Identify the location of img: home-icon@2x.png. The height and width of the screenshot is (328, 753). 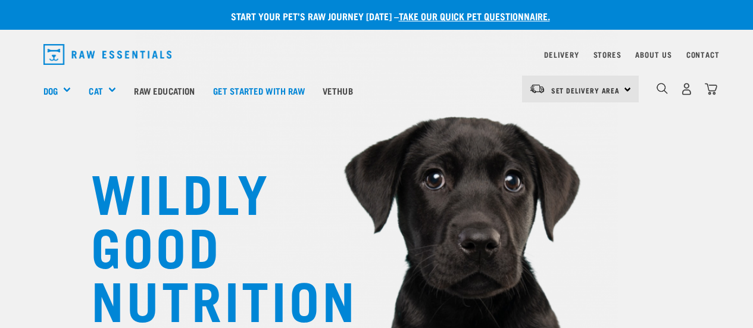
(711, 89).